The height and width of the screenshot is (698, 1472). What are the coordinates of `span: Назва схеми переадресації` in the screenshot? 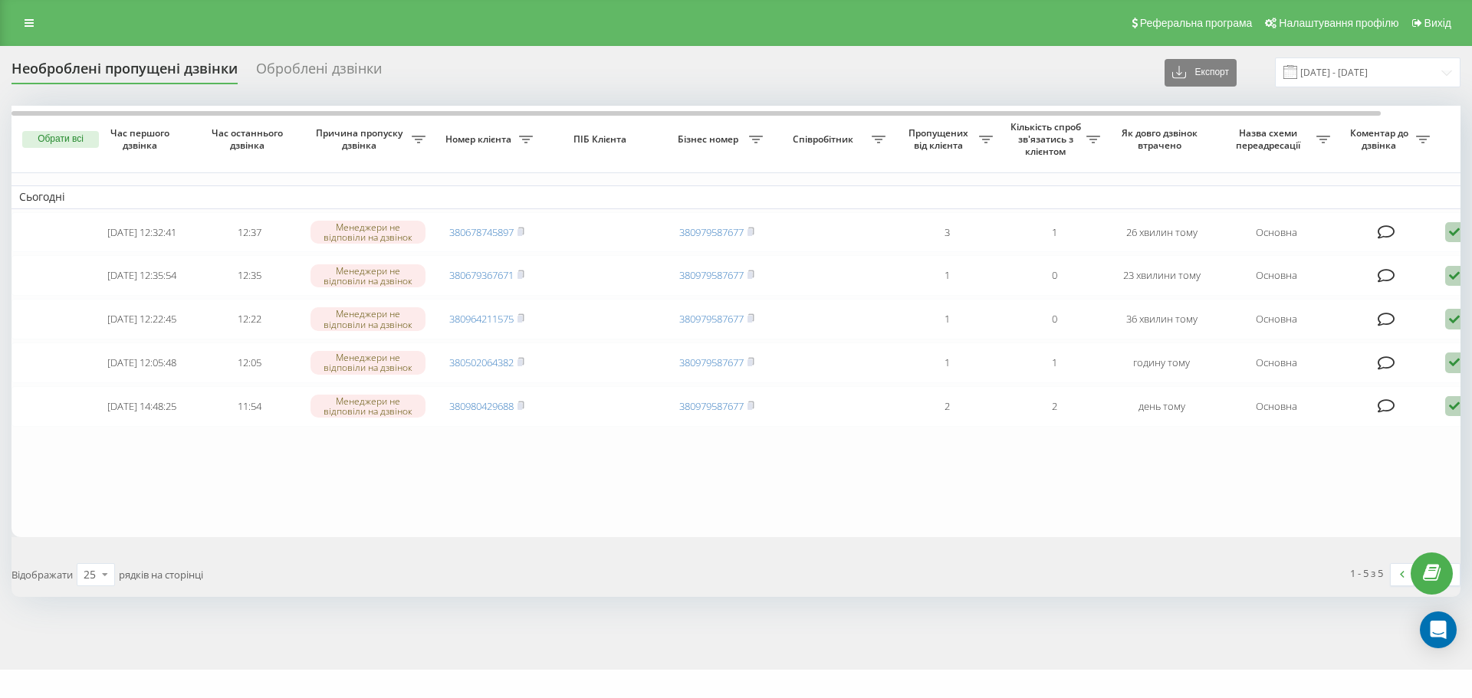 It's located at (1270, 139).